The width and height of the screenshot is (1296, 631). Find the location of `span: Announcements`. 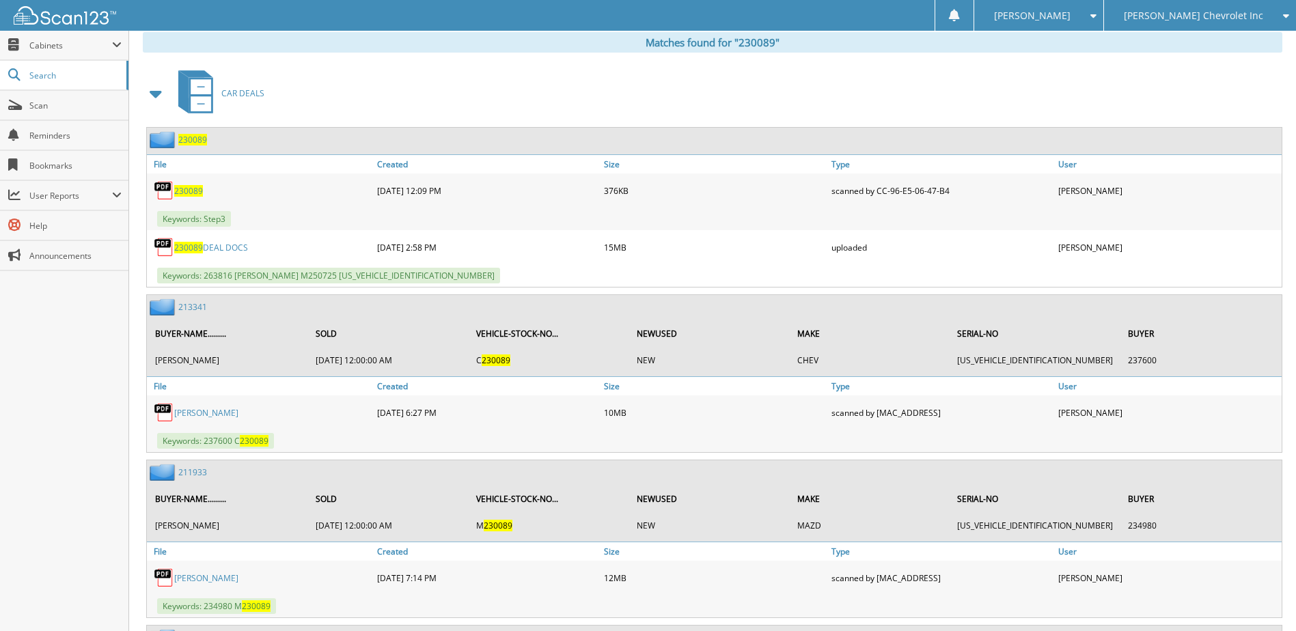

span: Announcements is located at coordinates (75, 256).